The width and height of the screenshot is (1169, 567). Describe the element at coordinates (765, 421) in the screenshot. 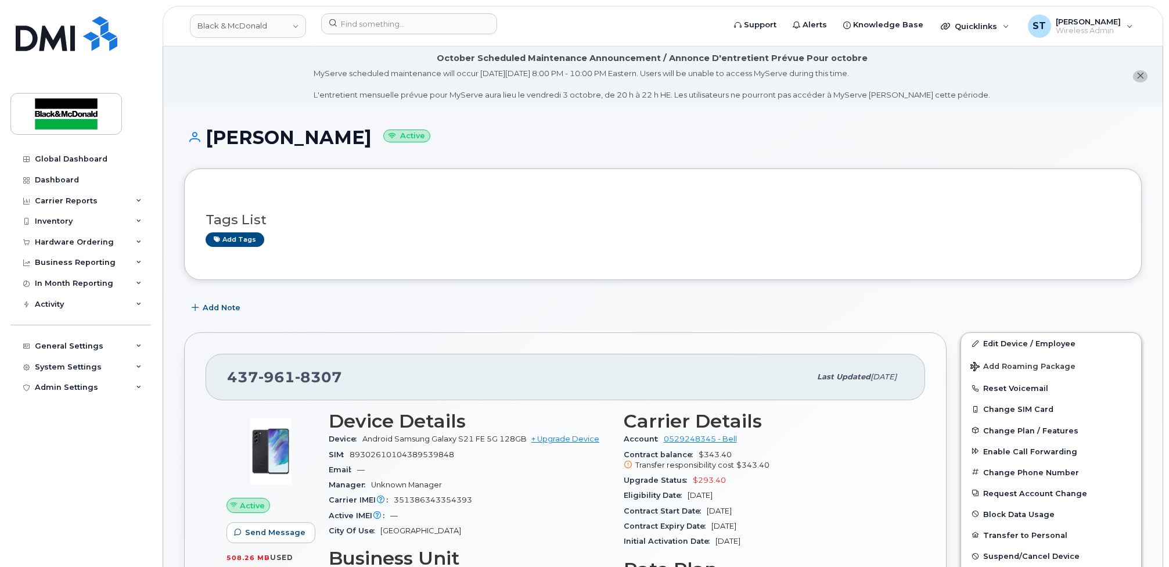

I see `h3: Carrier Details` at that location.